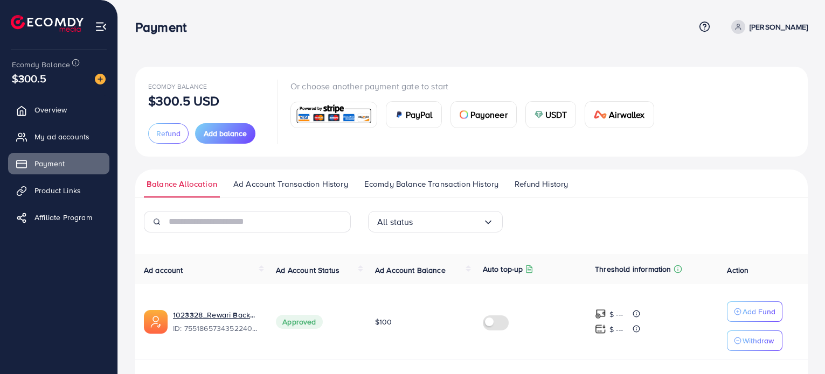 The image size is (825, 374). I want to click on div: Search for option, so click(435, 222).